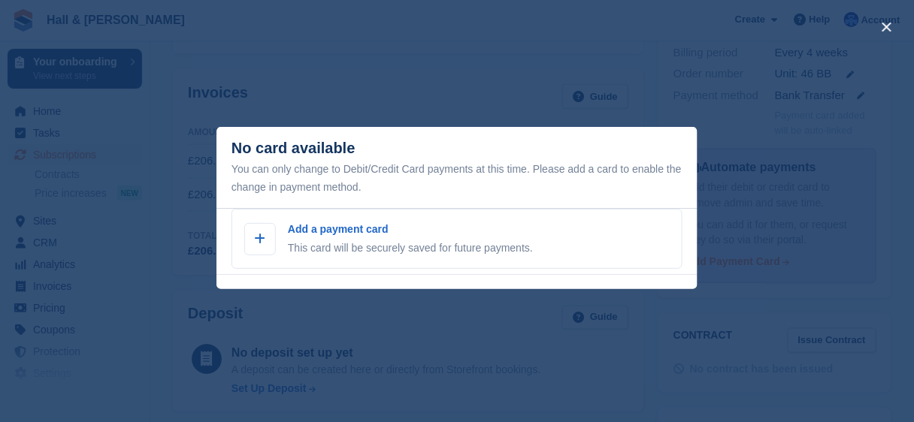 The image size is (914, 422). Describe the element at coordinates (410, 229) in the screenshot. I see `p: Add a payment card` at that location.